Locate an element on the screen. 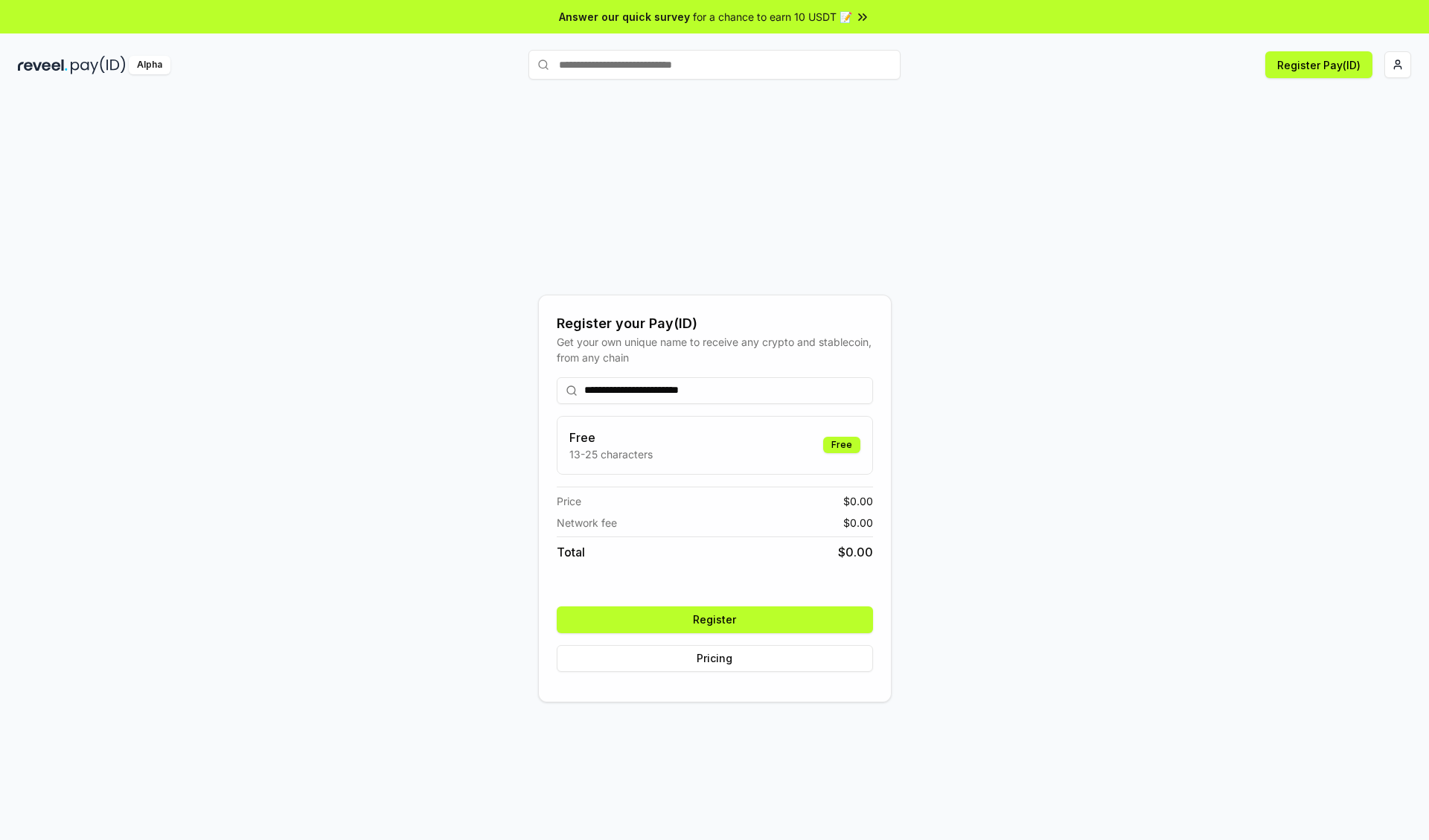 The height and width of the screenshot is (840, 1429). div: Alpha is located at coordinates (150, 65).